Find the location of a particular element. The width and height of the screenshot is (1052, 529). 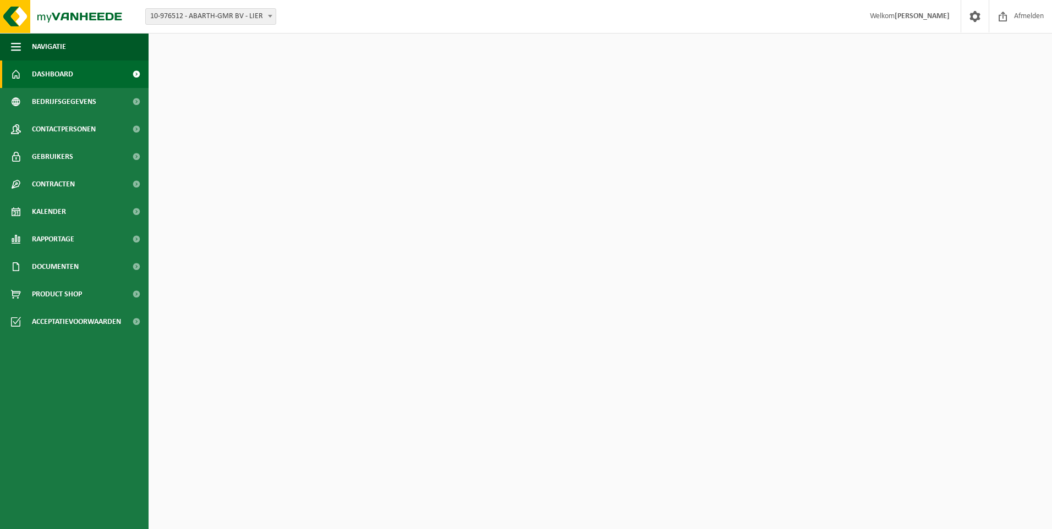

span: Rapportage is located at coordinates (53, 239).